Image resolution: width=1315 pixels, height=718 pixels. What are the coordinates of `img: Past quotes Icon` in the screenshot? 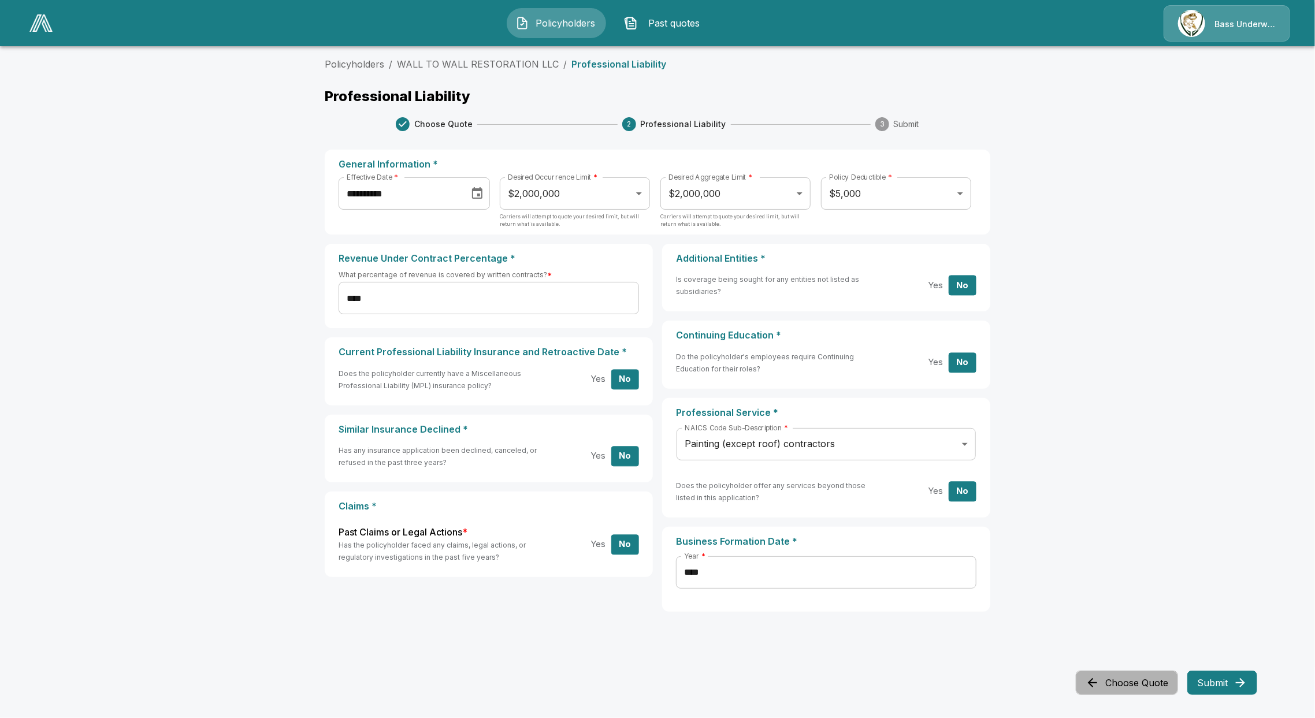 It's located at (631, 23).